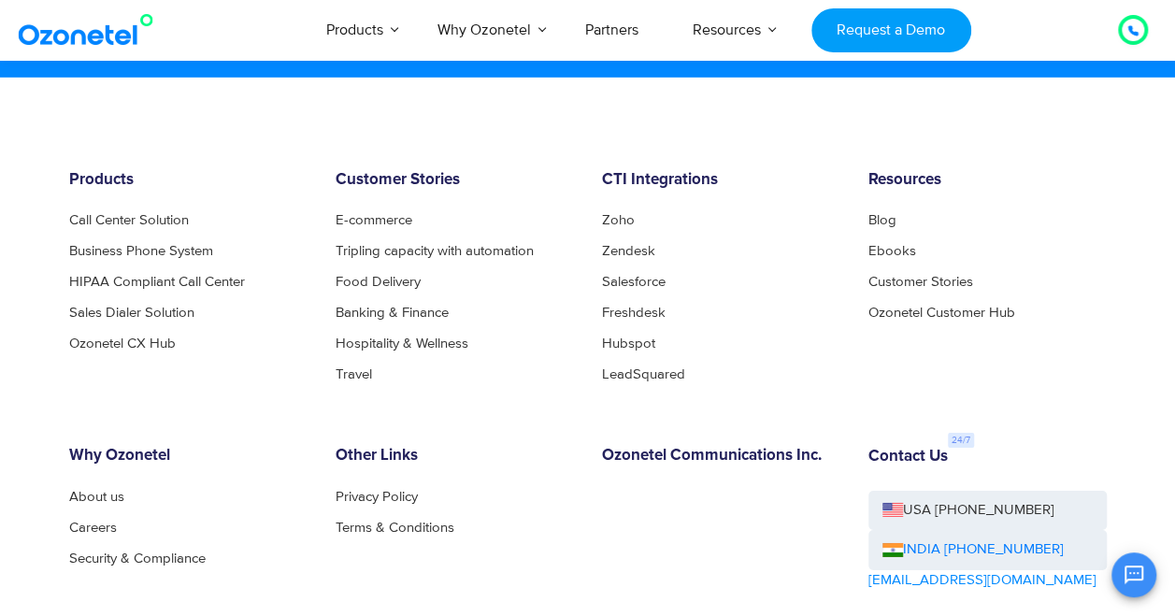 The height and width of the screenshot is (616, 1175). What do you see at coordinates (374, 220) in the screenshot?
I see `a: E-commerce` at bounding box center [374, 220].